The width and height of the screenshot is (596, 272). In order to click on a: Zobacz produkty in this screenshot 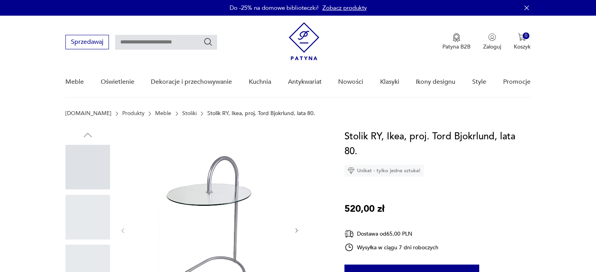, I will do `click(344, 8)`.